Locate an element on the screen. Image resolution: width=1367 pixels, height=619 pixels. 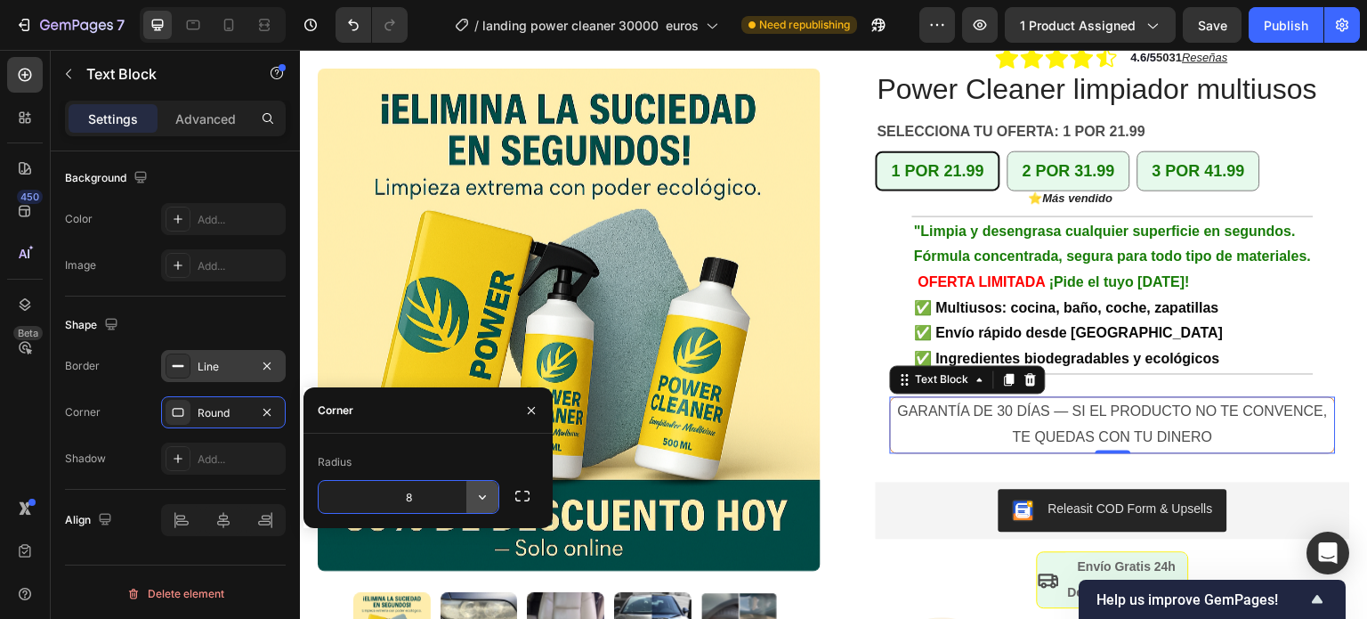
div: Round is located at coordinates (223, 413).